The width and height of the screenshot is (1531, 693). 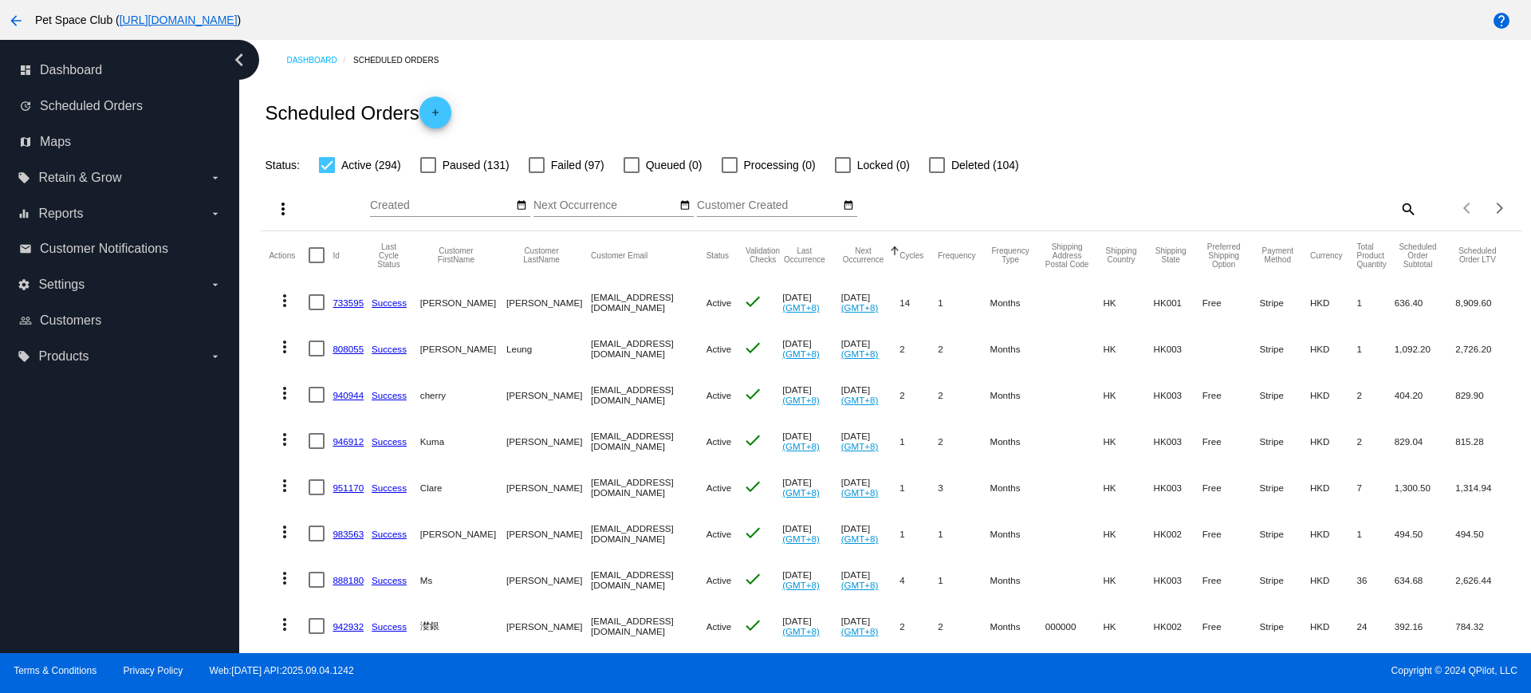 I want to click on mat-cell: 634.68, so click(x=1425, y=580).